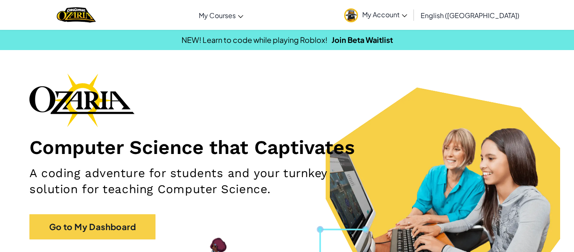  What do you see at coordinates (82, 100) in the screenshot?
I see `img: Ozaria branding logo` at bounding box center [82, 100].